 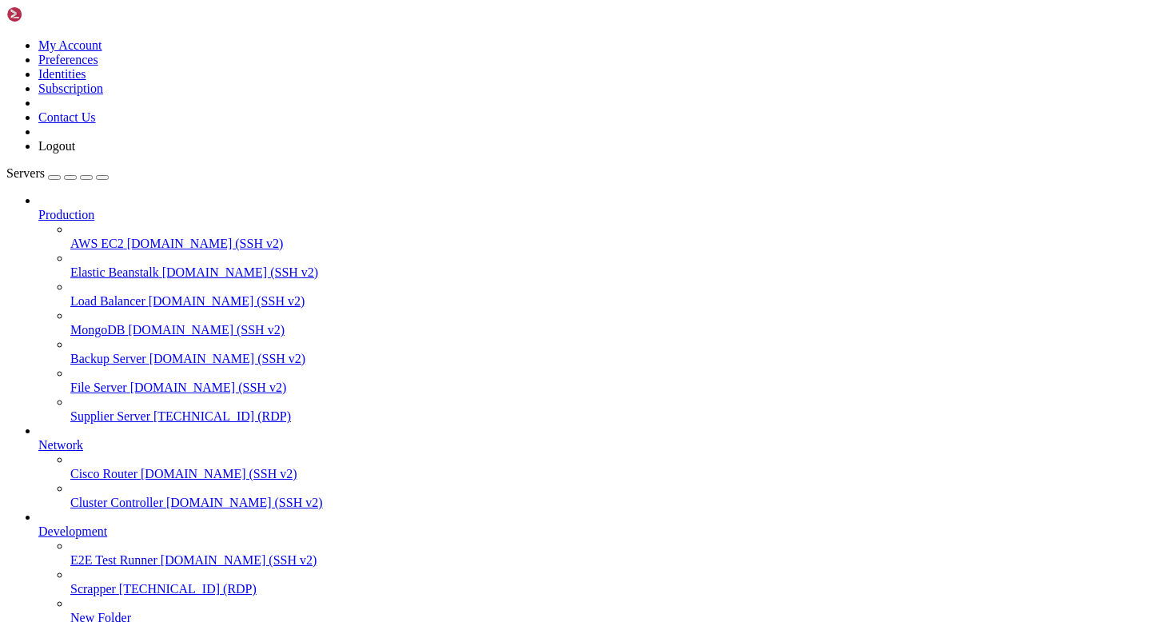 I want to click on a: Servers, so click(x=58, y=173).